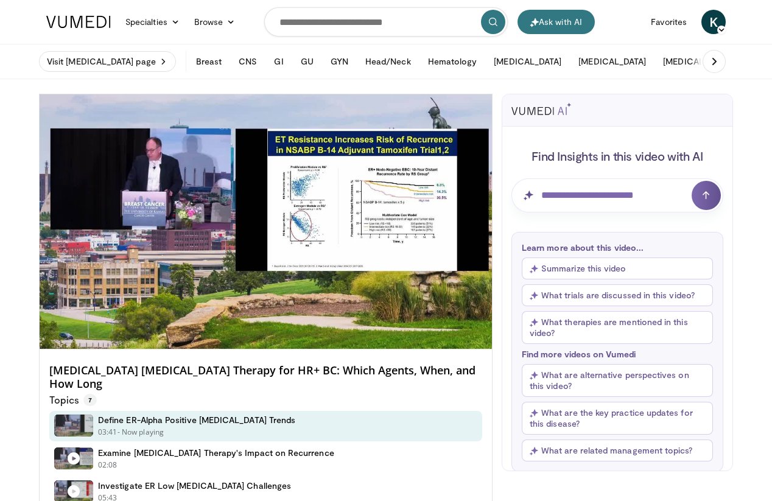 The width and height of the screenshot is (772, 501). What do you see at coordinates (152, 22) in the screenshot?
I see `a: Specialties` at bounding box center [152, 22].